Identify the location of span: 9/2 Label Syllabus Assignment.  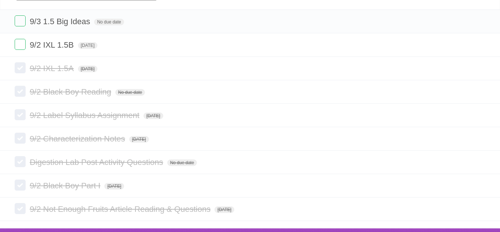
(85, 115).